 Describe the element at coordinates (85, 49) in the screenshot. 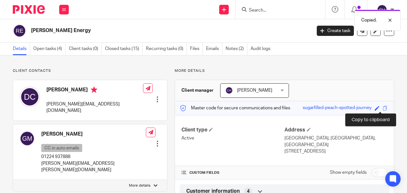

I see `a: Client tasks (0)` at that location.